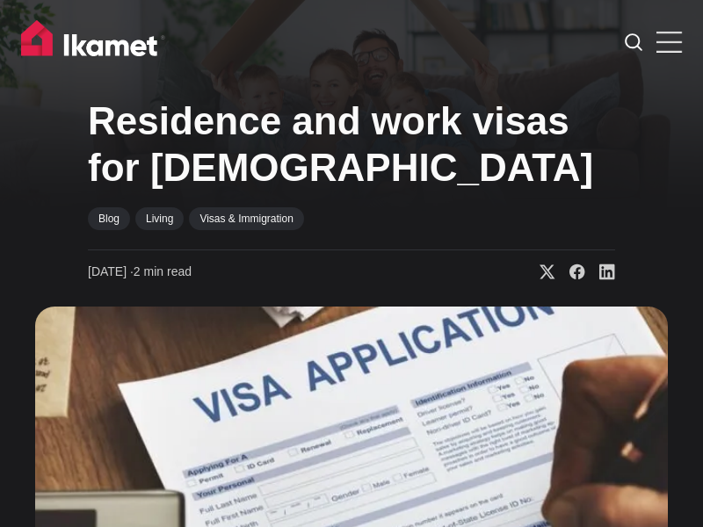 Image resolution: width=703 pixels, height=527 pixels. I want to click on a: Living, so click(159, 219).